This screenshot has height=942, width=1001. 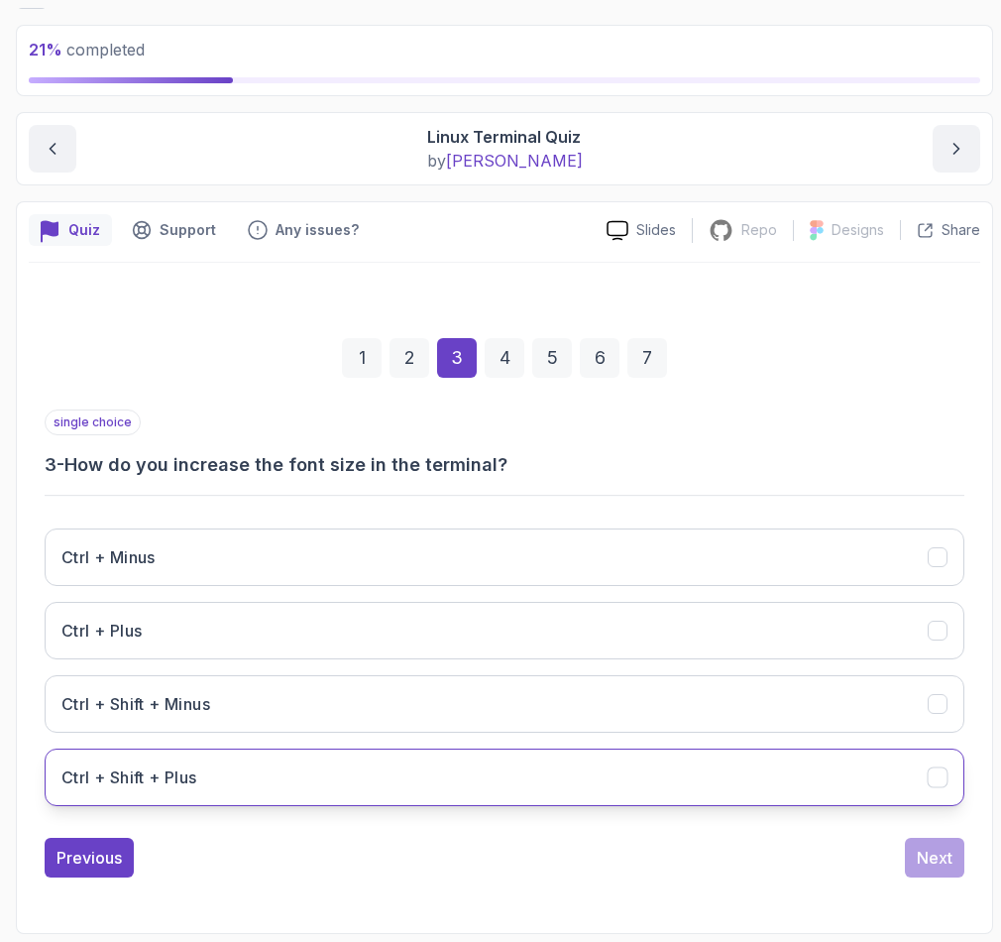 What do you see at coordinates (600, 358) in the screenshot?
I see `div: 6` at bounding box center [600, 358].